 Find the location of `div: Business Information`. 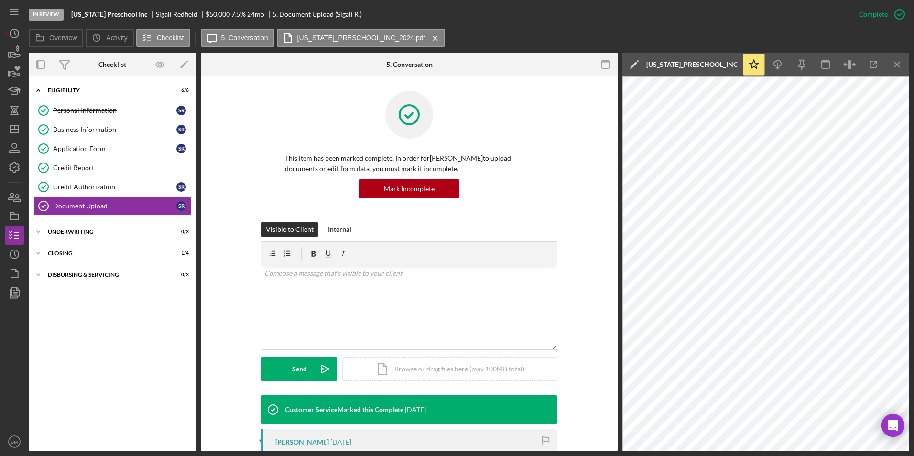

div: Business Information is located at coordinates (115, 130).